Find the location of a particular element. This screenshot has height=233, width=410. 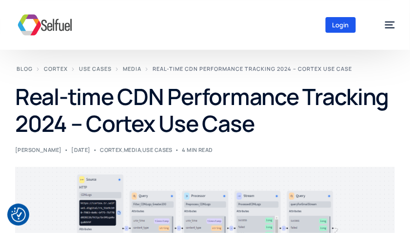

a: Blog is located at coordinates (24, 68).